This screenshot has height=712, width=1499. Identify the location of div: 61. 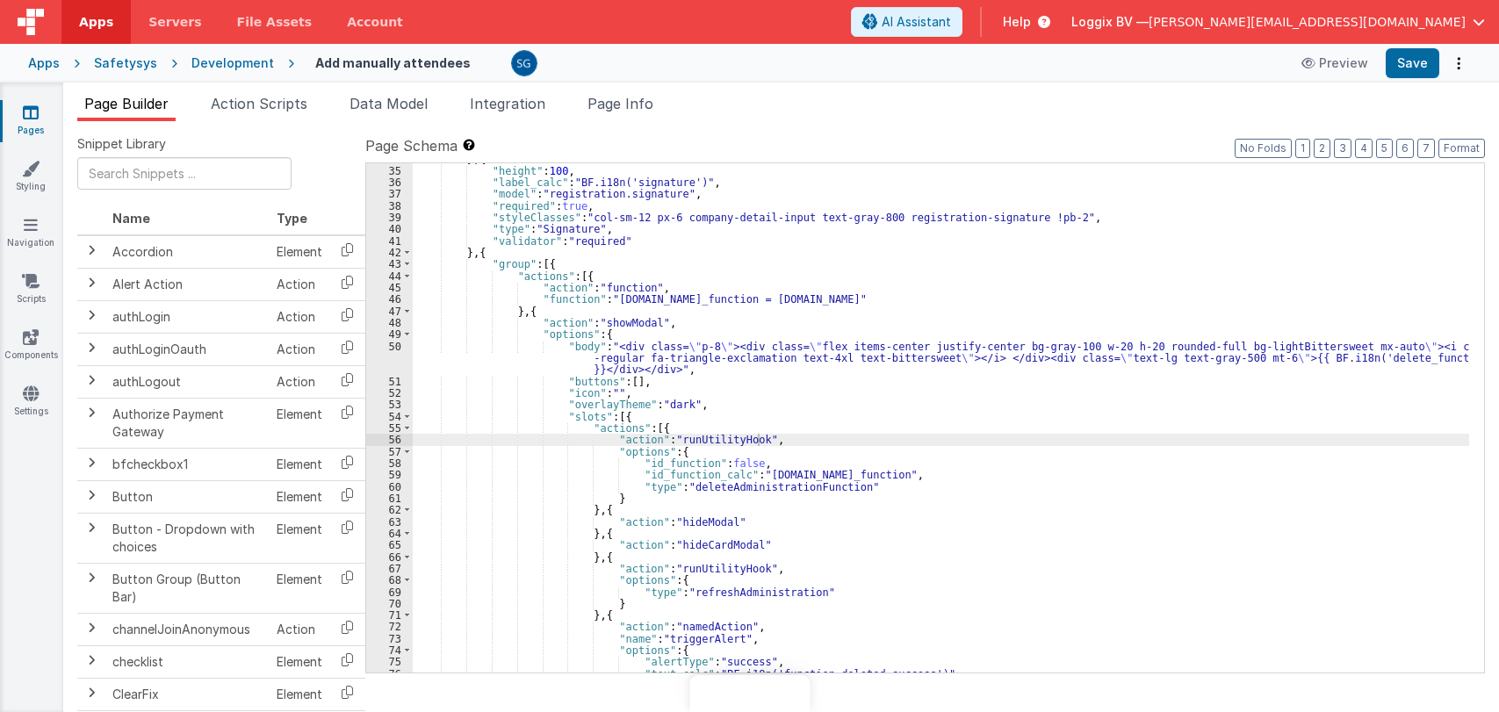
(389, 498).